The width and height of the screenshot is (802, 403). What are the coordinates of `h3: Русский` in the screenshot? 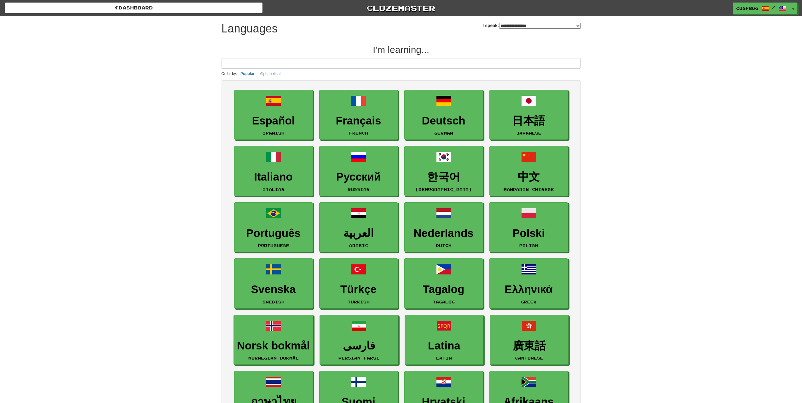 It's located at (358, 177).